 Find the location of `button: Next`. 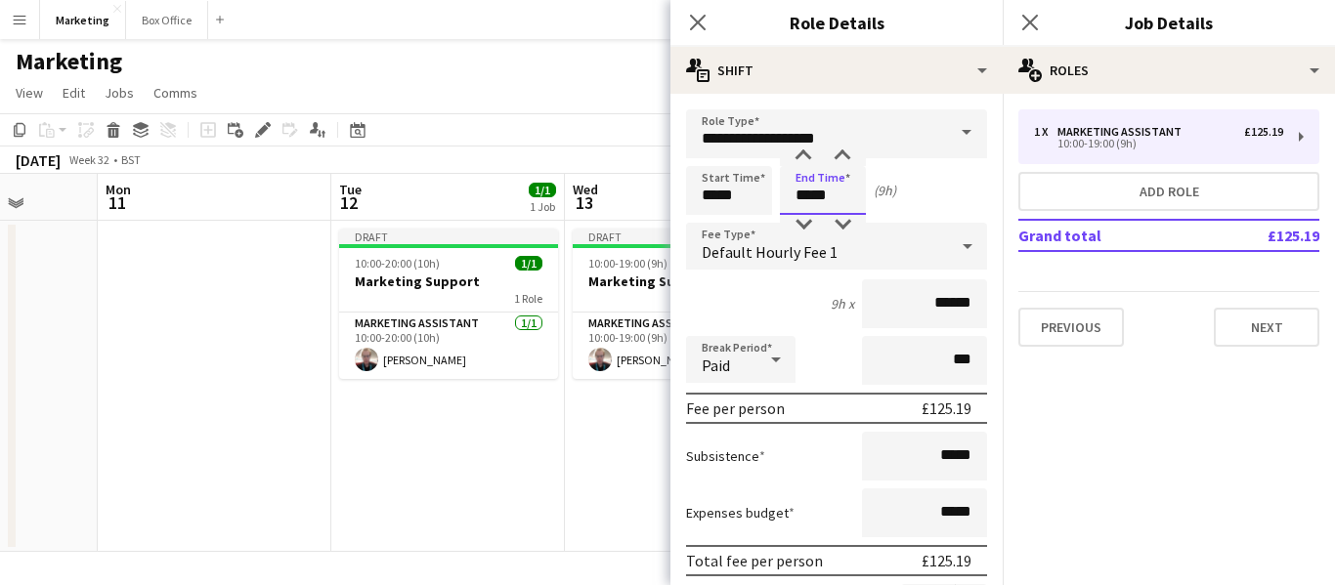

button: Next is located at coordinates (1267, 327).